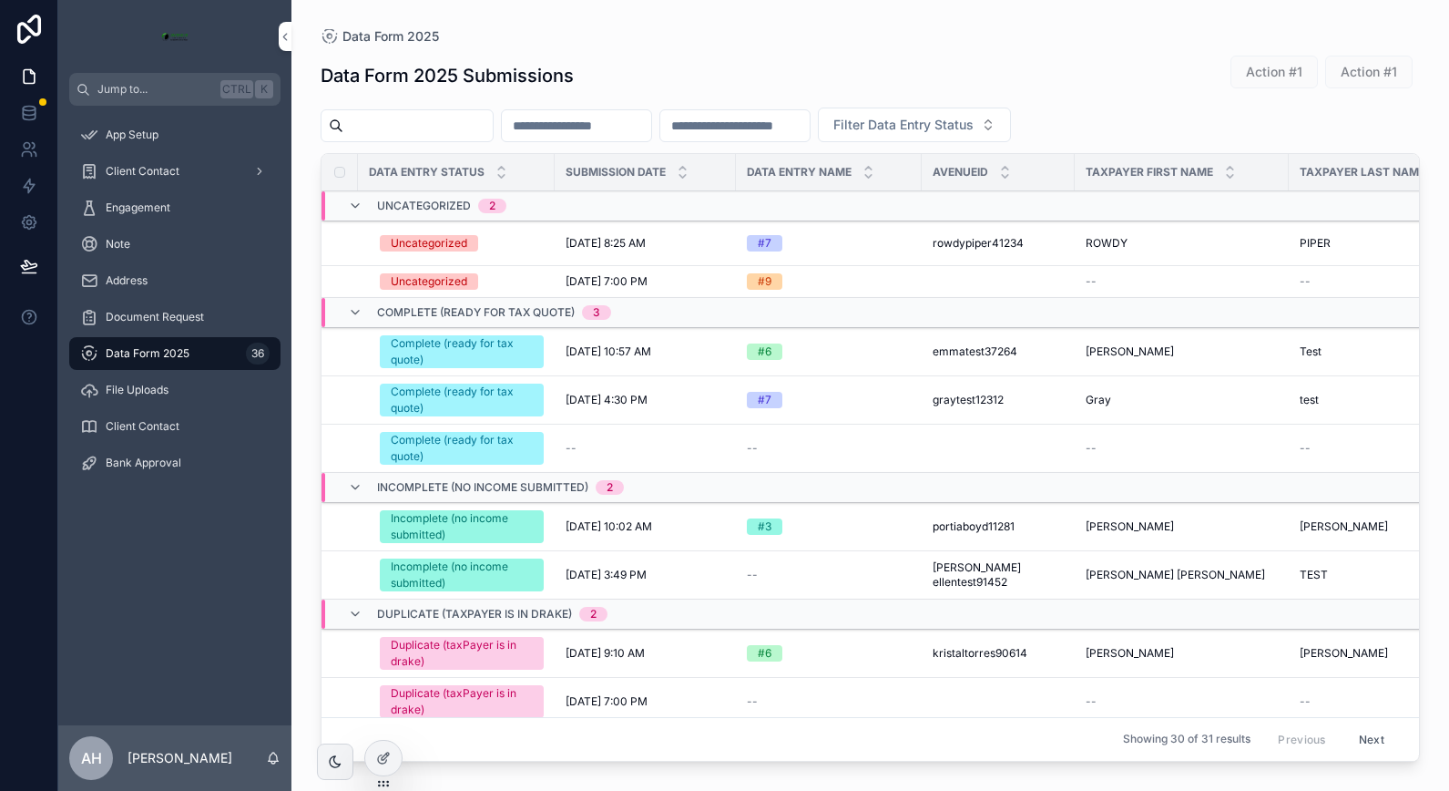  What do you see at coordinates (175, 304) in the screenshot?
I see `div: scrollable content` at bounding box center [175, 304].